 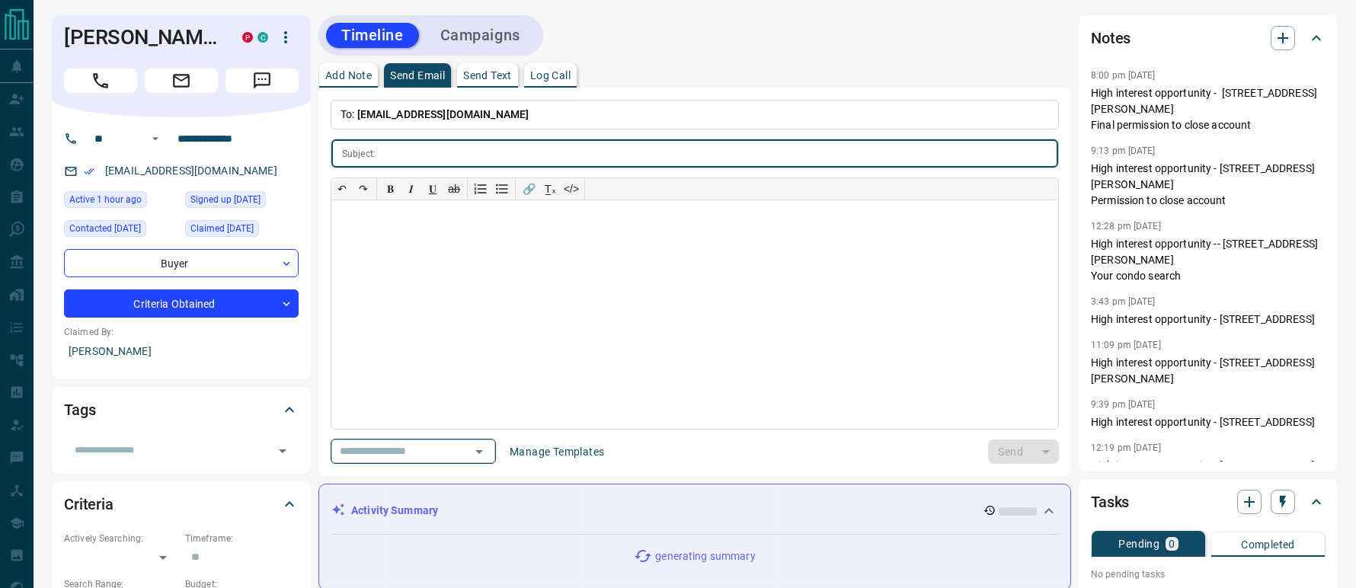 I want to click on span: Email, so click(x=181, y=81).